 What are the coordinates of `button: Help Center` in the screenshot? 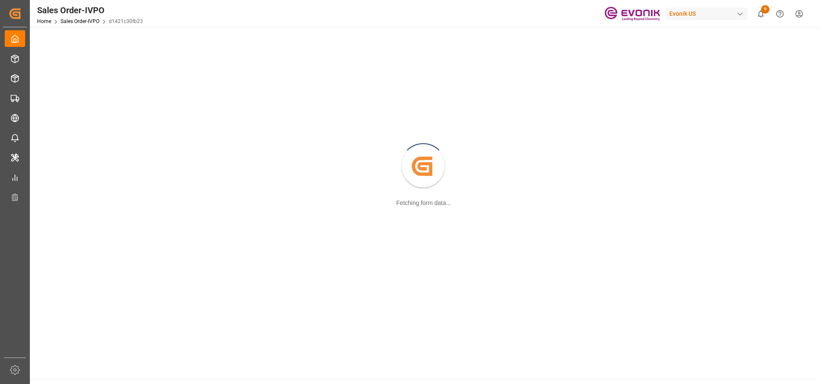 It's located at (780, 14).